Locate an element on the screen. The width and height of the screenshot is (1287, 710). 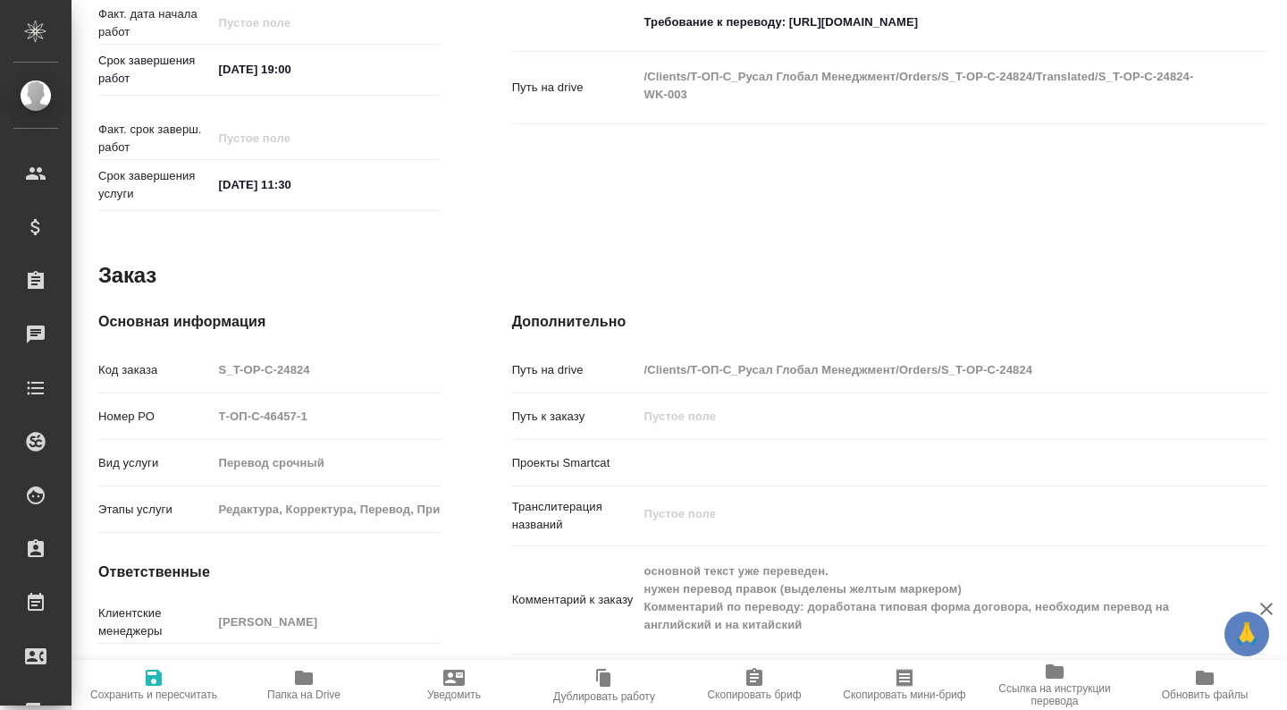
p: Проекты Smartcat is located at coordinates (575, 463).